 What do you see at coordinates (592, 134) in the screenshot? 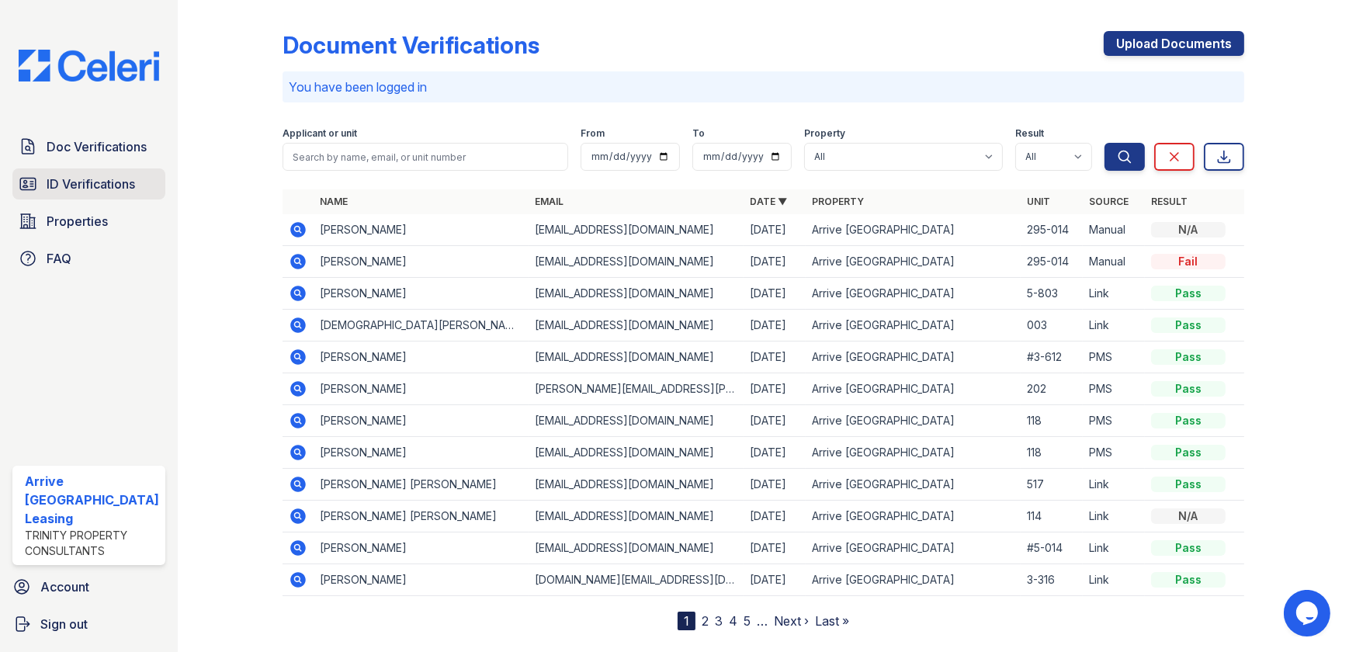
I see `label: From` at bounding box center [592, 134].